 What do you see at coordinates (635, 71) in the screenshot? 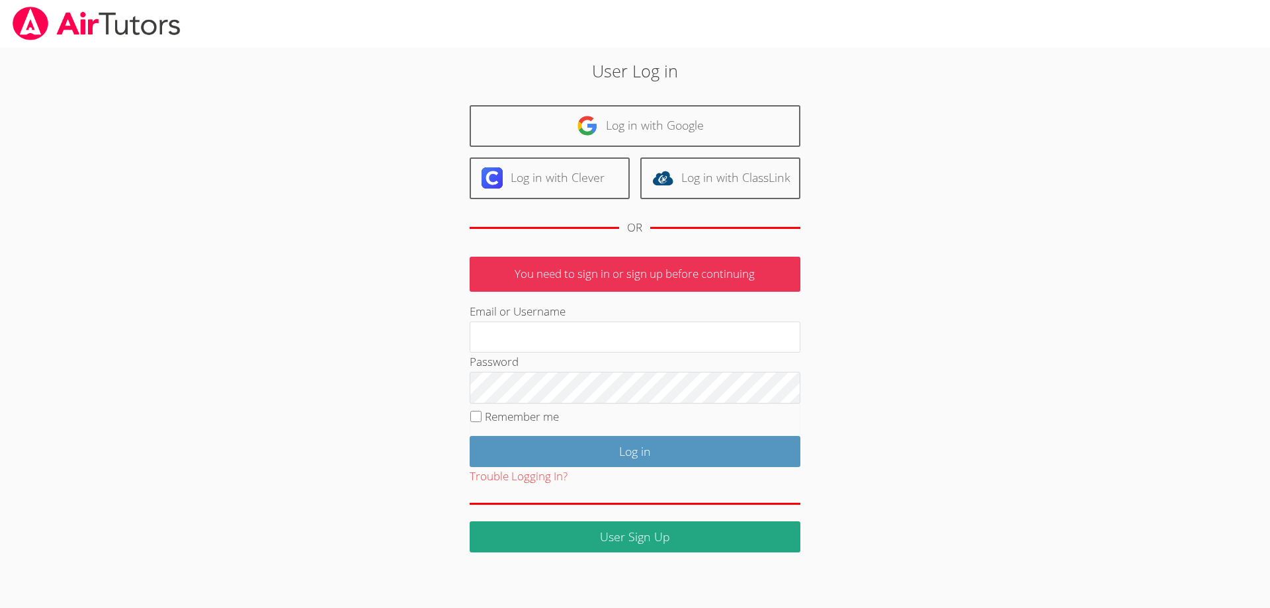
I see `h2: User Log in` at bounding box center [635, 71].